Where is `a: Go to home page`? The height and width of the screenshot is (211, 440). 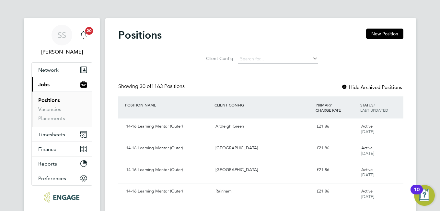
a: Go to home page is located at coordinates (62, 197).